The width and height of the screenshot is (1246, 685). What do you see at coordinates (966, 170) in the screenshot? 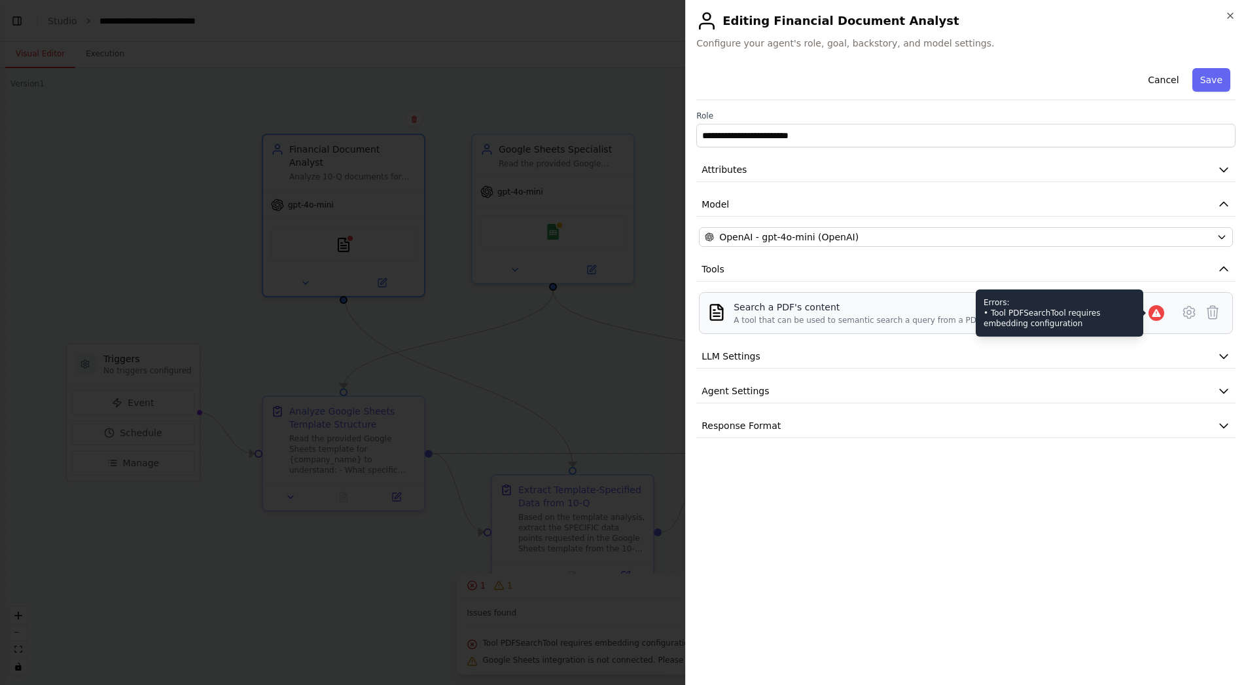
I see `button: Attributes` at bounding box center [966, 170].